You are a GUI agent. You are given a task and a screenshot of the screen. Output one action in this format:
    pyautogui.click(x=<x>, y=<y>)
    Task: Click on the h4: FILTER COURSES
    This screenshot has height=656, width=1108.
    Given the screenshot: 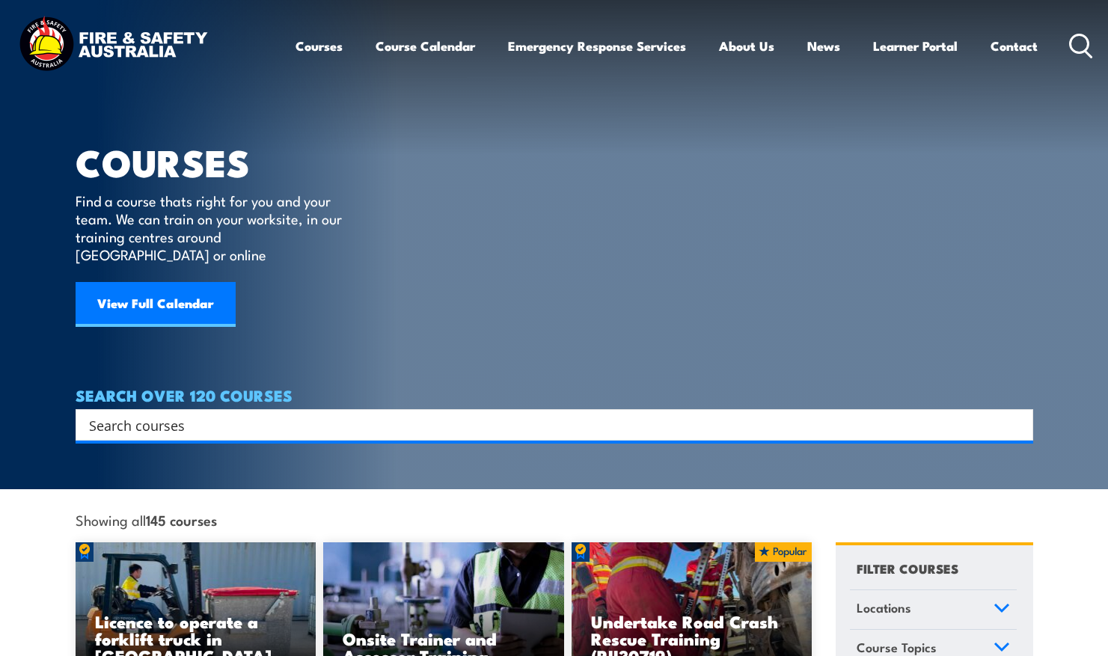 What is the action you would take?
    pyautogui.click(x=908, y=568)
    